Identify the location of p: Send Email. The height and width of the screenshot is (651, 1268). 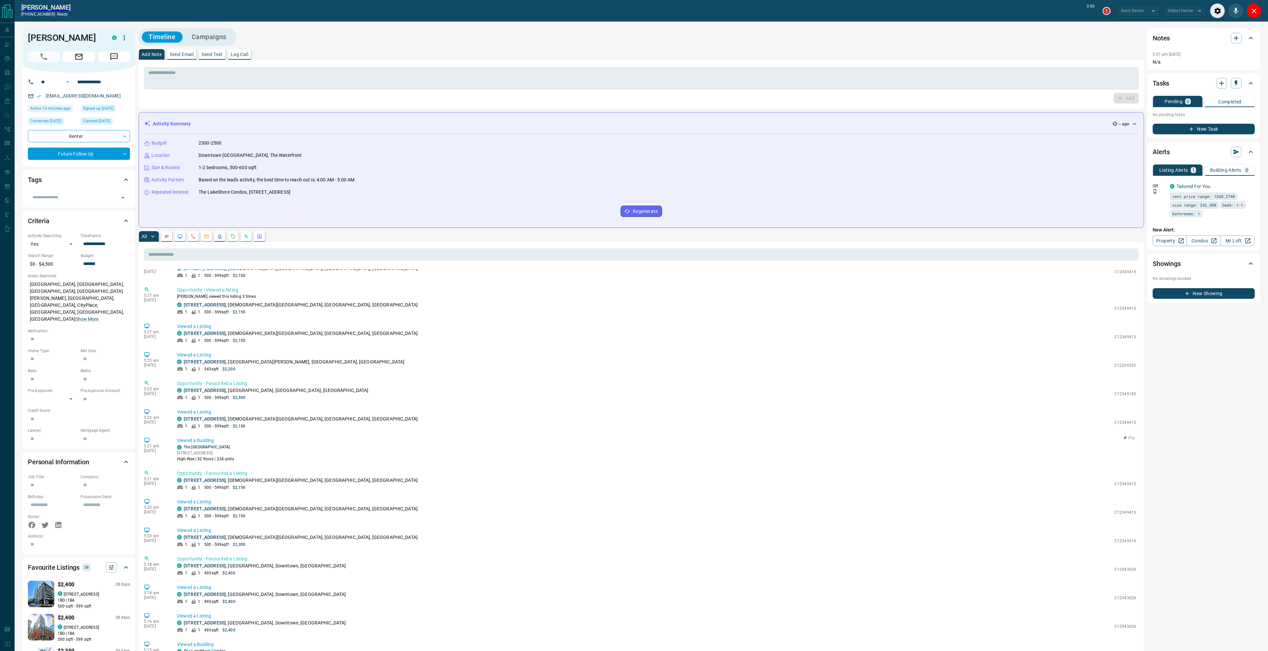
(182, 54).